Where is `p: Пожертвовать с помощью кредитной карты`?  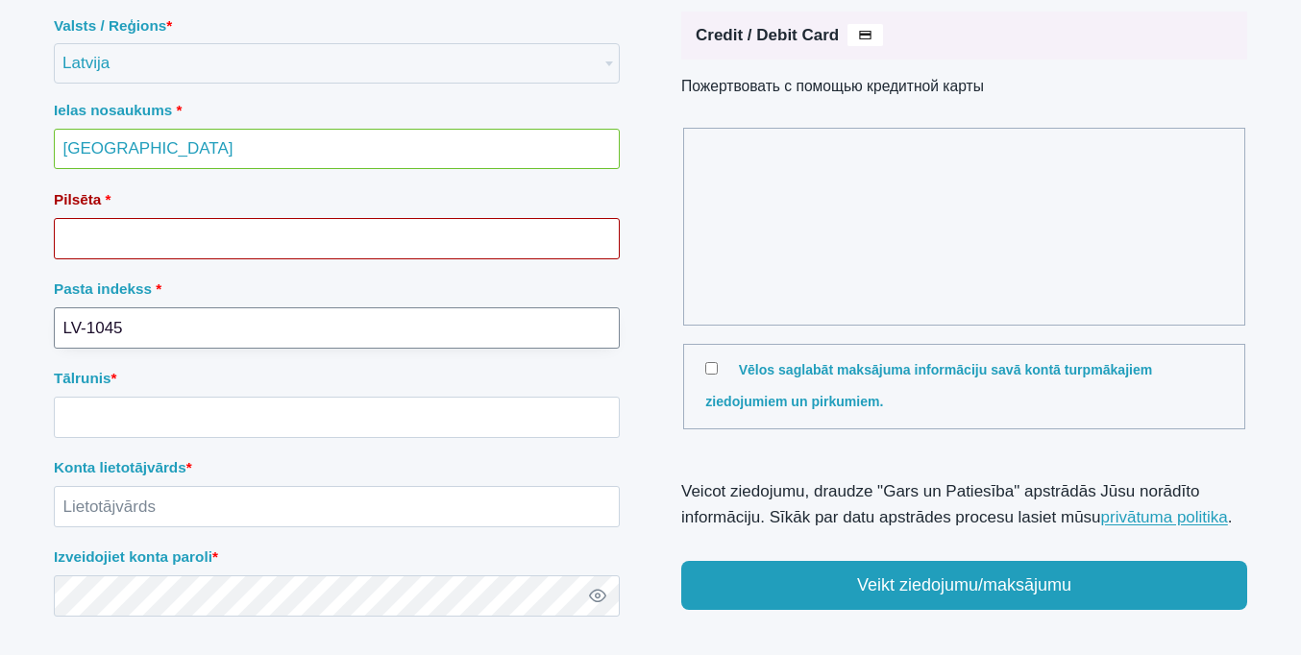
p: Пожертвовать с помощью кредитной карты is located at coordinates (964, 86).